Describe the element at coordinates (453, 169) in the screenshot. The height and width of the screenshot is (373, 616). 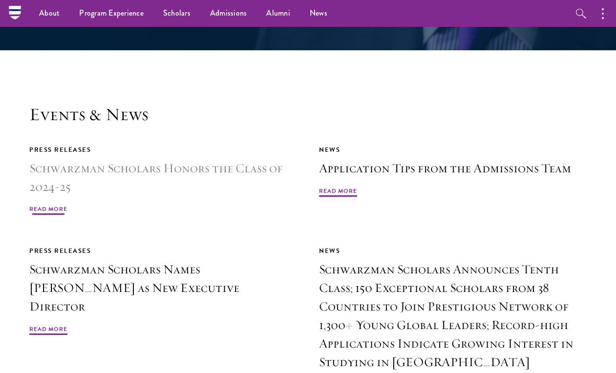
I see `h3: Application Tips from the Admissions Team` at that location.